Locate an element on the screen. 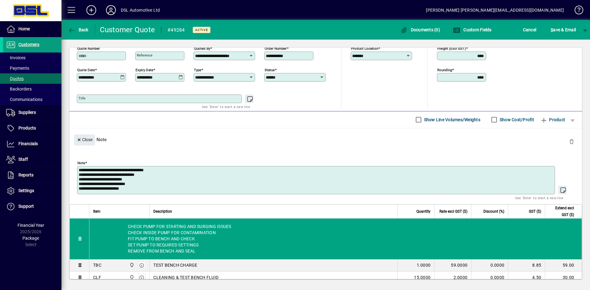 The image size is (590, 290). span: Backorders is located at coordinates (19, 89).